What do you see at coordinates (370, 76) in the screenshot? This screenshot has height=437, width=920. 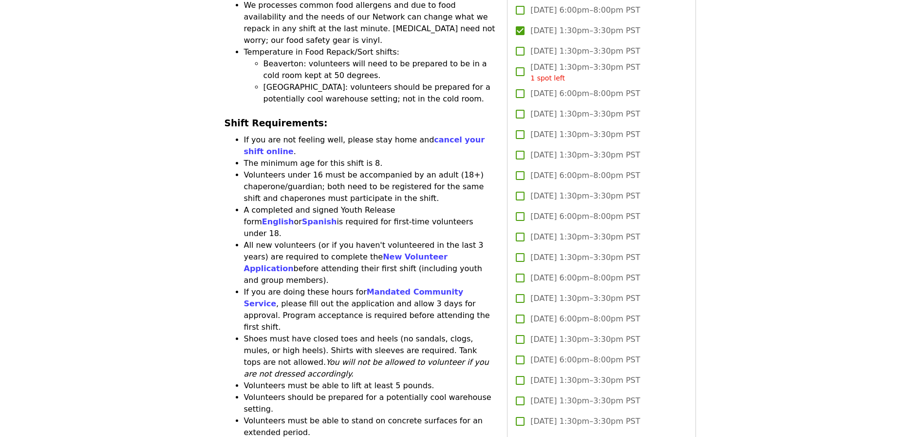 I see `li: Temperature in Food Repack/Sort shifts:` at bounding box center [370, 76].